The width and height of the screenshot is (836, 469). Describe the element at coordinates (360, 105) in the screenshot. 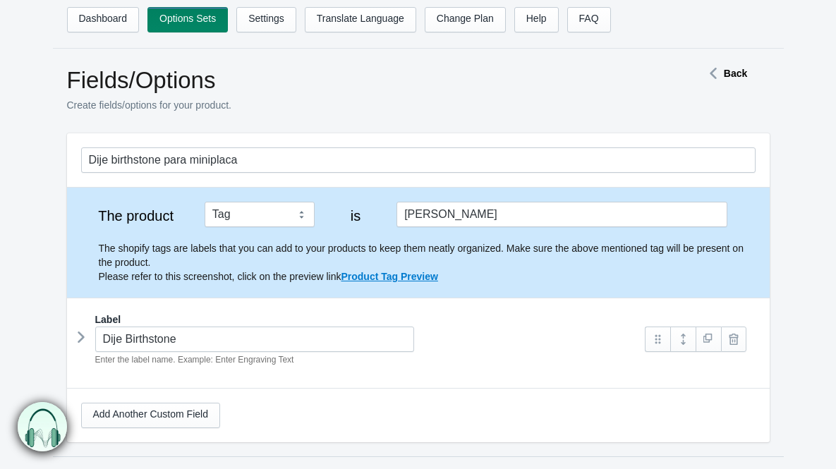

I see `p: Create fields/options for your product.` at that location.